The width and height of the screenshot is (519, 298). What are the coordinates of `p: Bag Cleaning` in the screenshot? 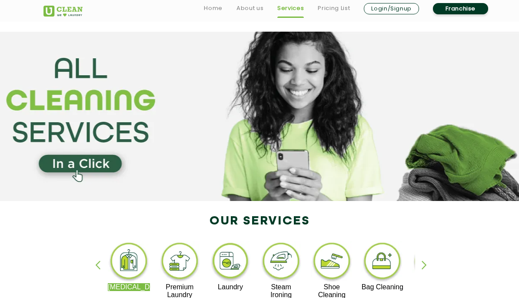 It's located at (382, 287).